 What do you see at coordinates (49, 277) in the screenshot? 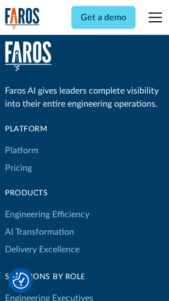
I see `div: Solutions by Role` at bounding box center [49, 277].